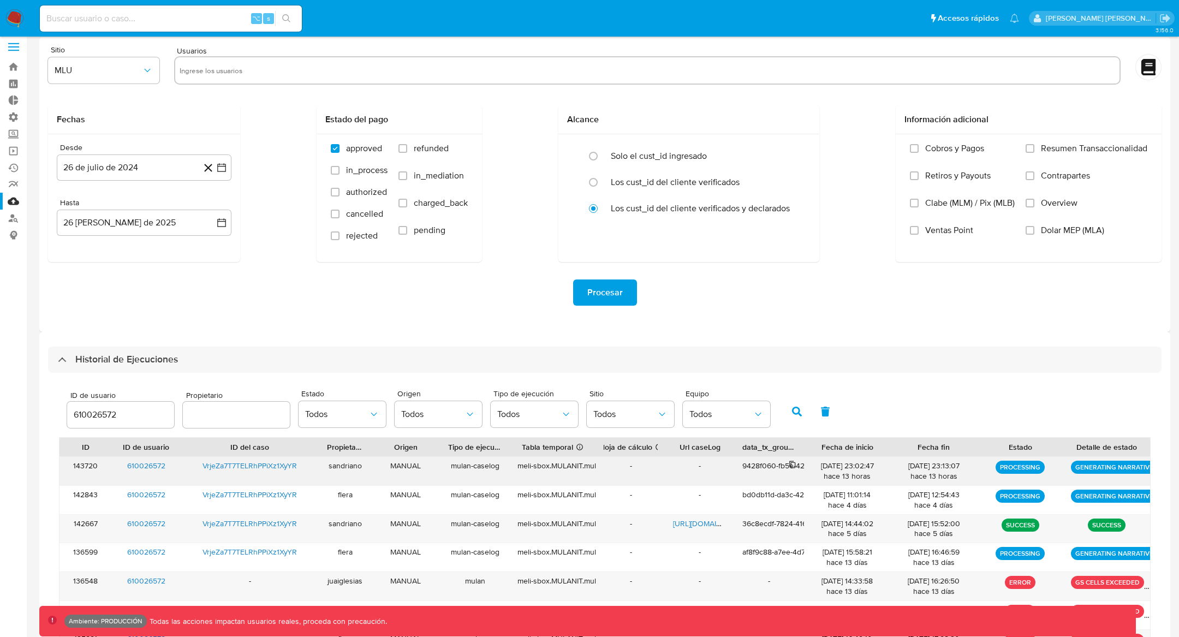 This screenshot has height=637, width=1179. What do you see at coordinates (171, 19) in the screenshot?
I see `input: Buscar usuario o caso...` at bounding box center [171, 19].